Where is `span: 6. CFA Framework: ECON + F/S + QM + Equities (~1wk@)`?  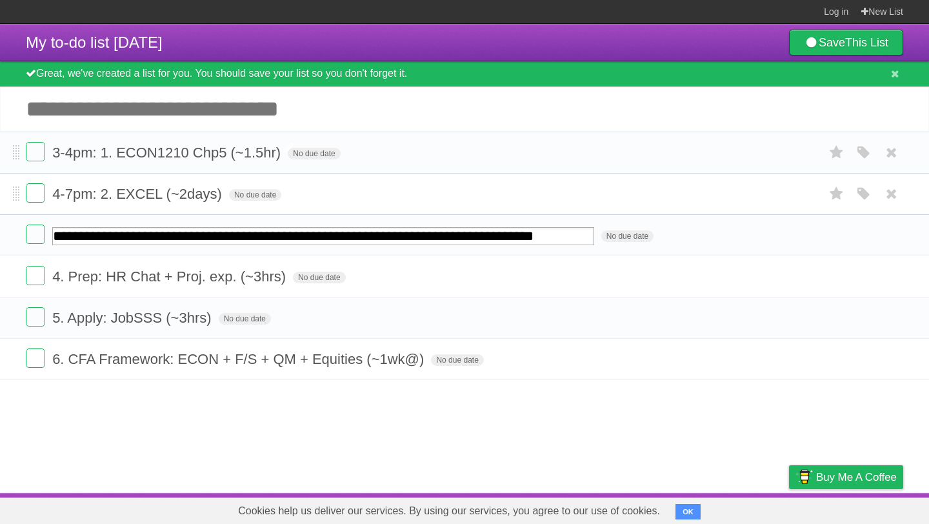 span: 6. CFA Framework: ECON + F/S + QM + Equities (~1wk@) is located at coordinates (239, 359).